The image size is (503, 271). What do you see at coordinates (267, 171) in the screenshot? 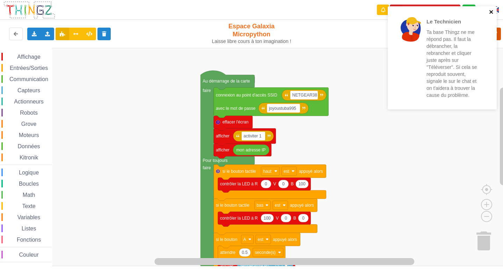
I see `text: haut` at bounding box center [267, 171].